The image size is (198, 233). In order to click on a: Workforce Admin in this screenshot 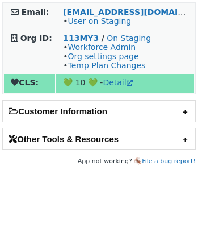, I will do `click(102, 47)`.